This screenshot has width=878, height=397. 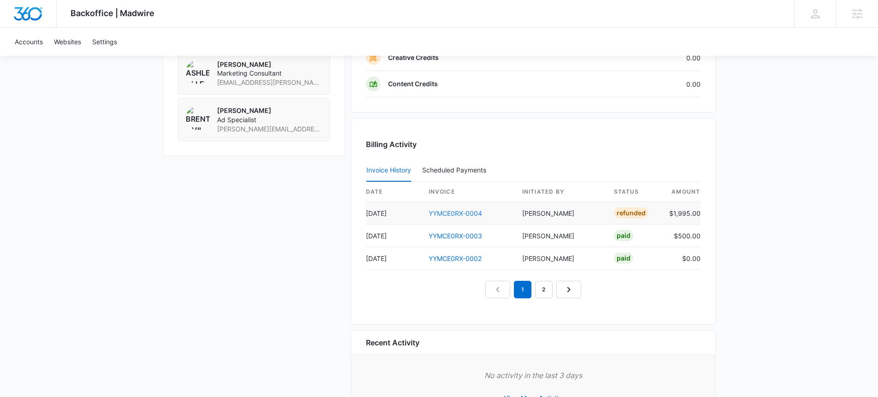 I want to click on th: amount, so click(x=681, y=192).